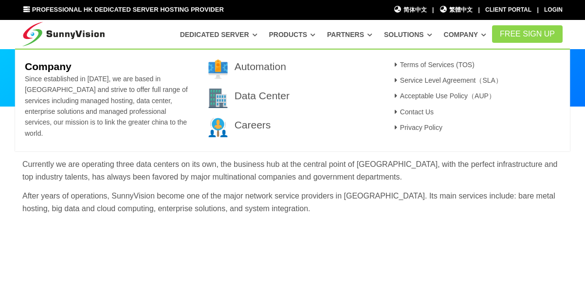 This screenshot has height=308, width=585. What do you see at coordinates (553, 10) in the screenshot?
I see `a: Login` at bounding box center [553, 10].